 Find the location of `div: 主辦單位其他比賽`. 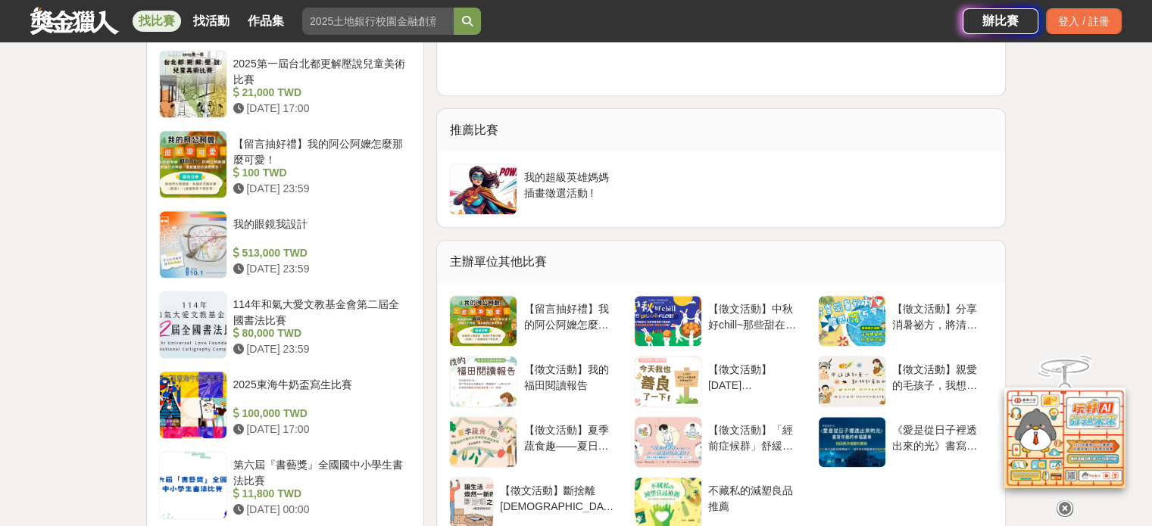

div: 主辦單位其他比賽 is located at coordinates (721, 262).